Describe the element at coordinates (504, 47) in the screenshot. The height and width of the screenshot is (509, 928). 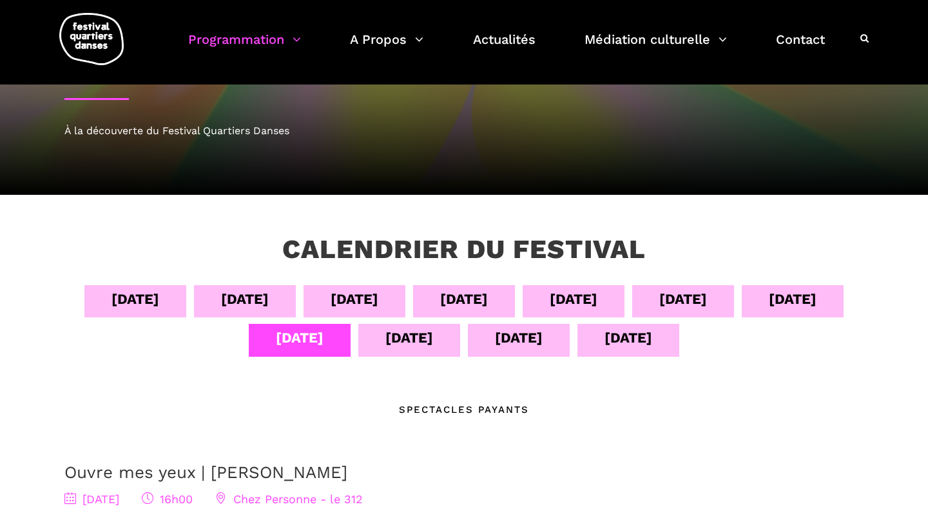
I see `a: Actualités` at that location.